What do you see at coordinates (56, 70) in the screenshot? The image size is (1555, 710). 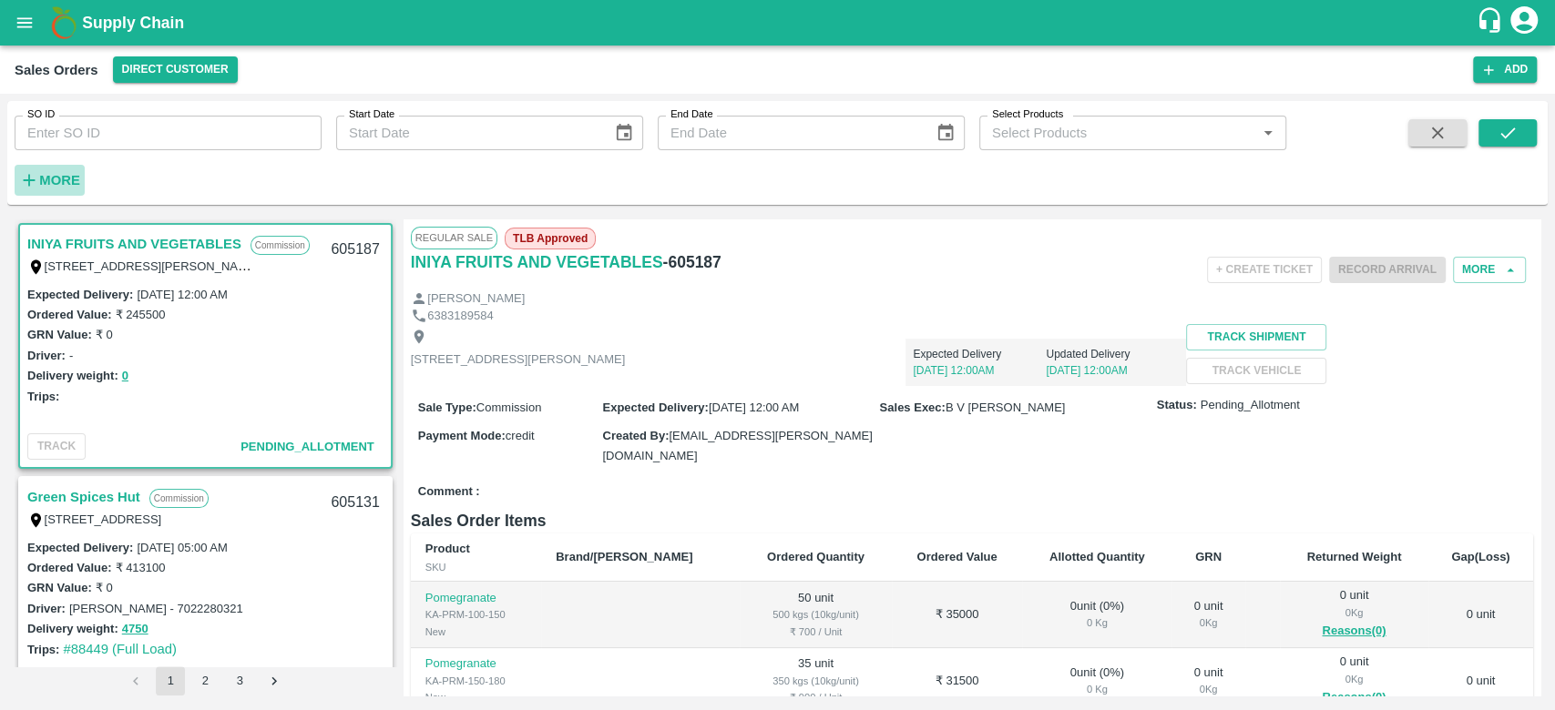 I see `div: Sales Orders` at bounding box center [56, 70].